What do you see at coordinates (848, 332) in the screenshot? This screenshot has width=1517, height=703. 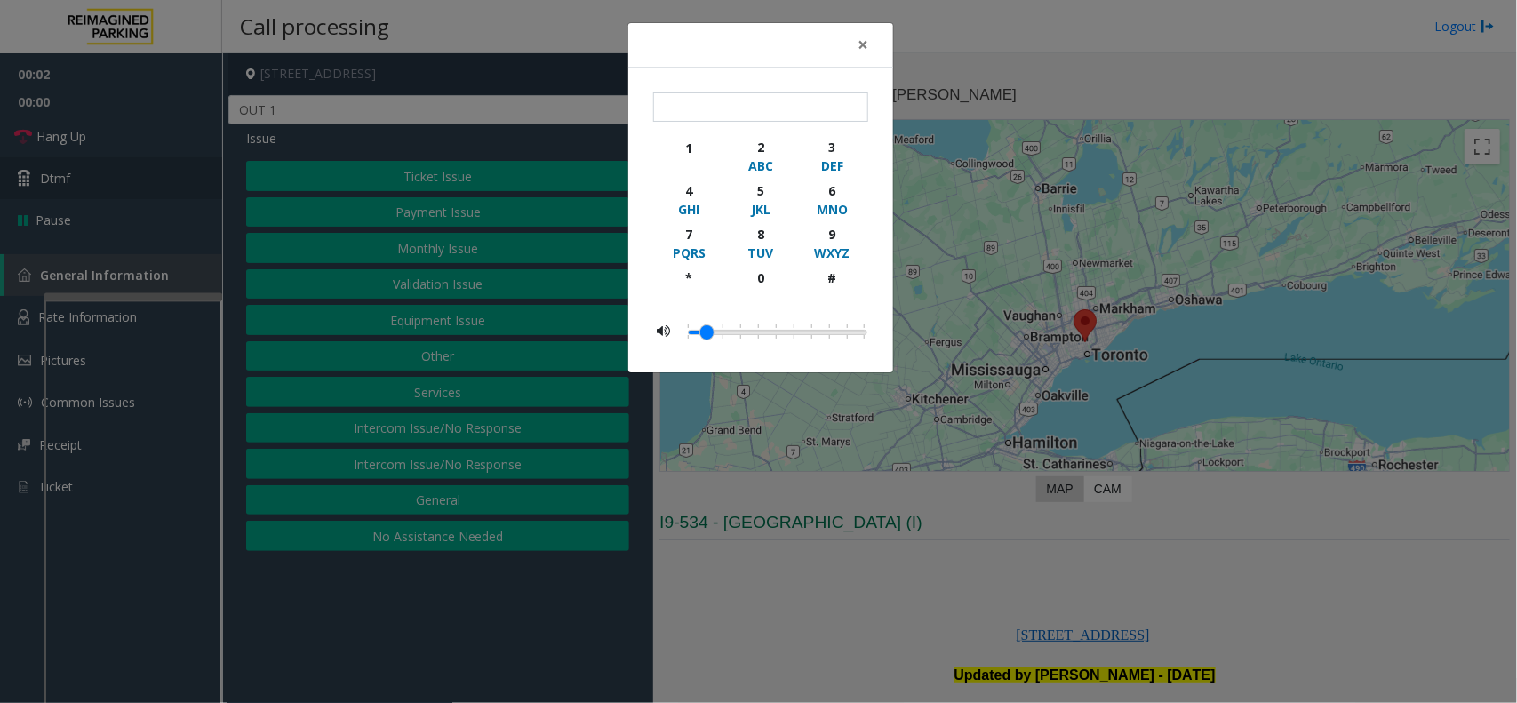 I see `li: 0.45` at bounding box center [848, 332].